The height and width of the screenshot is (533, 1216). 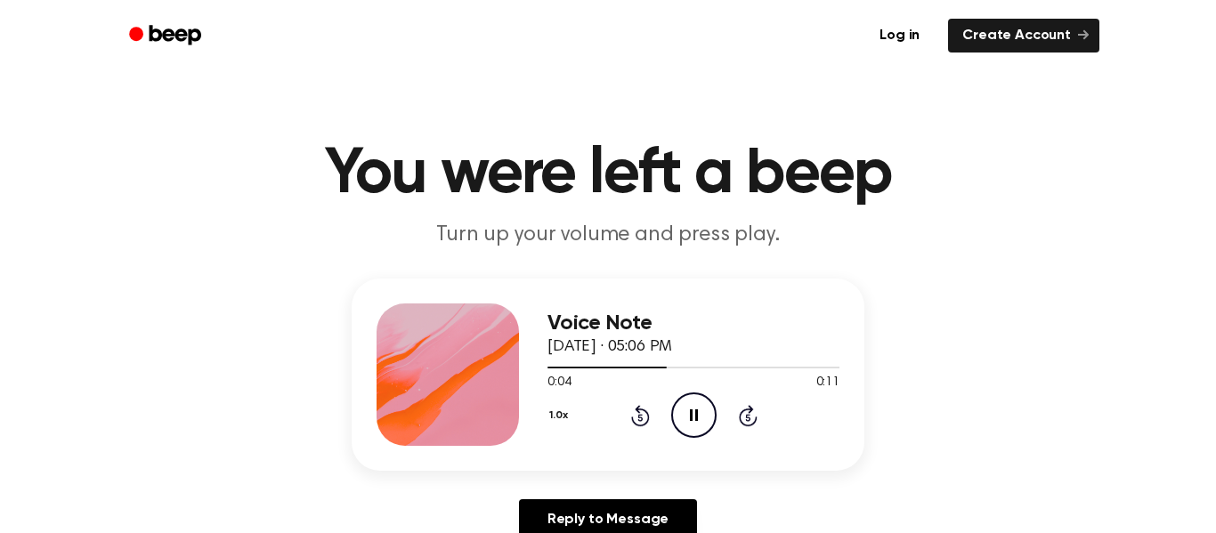 What do you see at coordinates (899, 36) in the screenshot?
I see `a: Log in` at bounding box center [899, 36].